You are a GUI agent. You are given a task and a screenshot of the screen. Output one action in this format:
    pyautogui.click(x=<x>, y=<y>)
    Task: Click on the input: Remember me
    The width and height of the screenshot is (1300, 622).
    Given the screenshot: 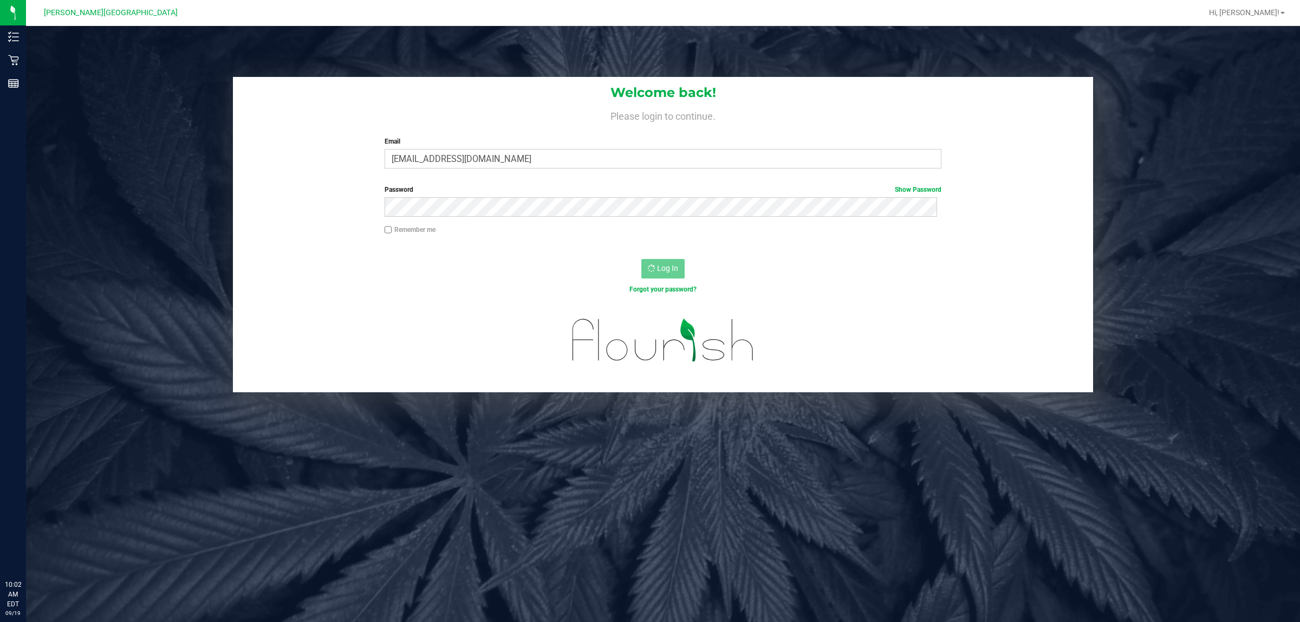 What is the action you would take?
    pyautogui.click(x=388, y=230)
    